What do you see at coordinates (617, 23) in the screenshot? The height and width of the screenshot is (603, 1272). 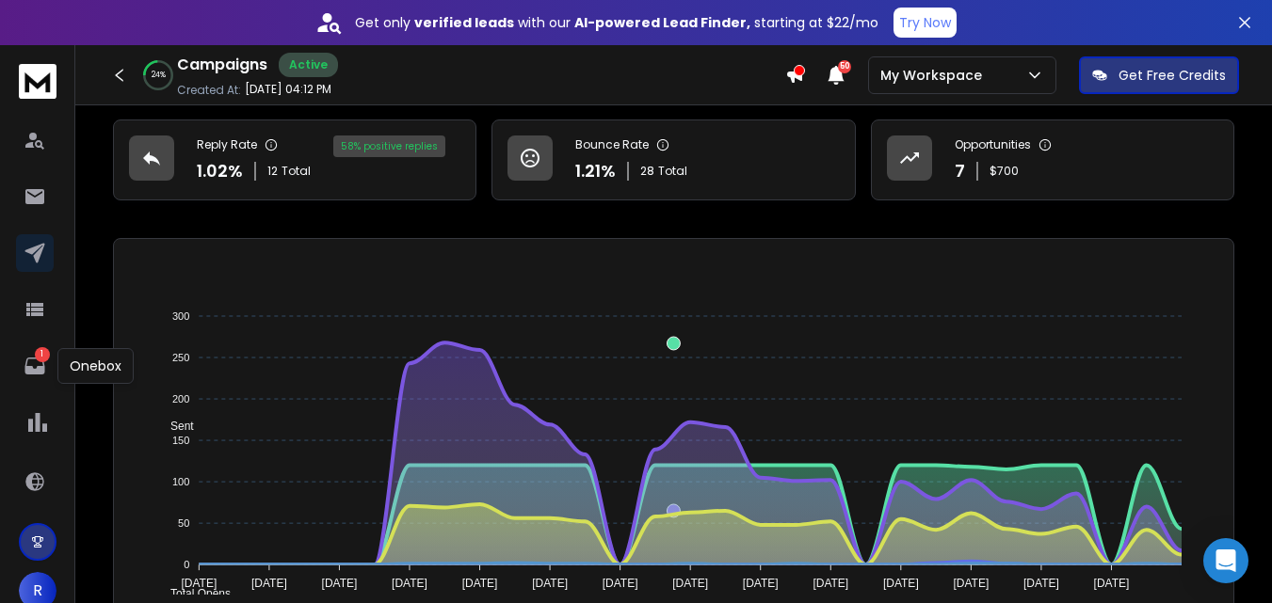 I see `p: Get only with our starting at $22/mo` at bounding box center [617, 23].